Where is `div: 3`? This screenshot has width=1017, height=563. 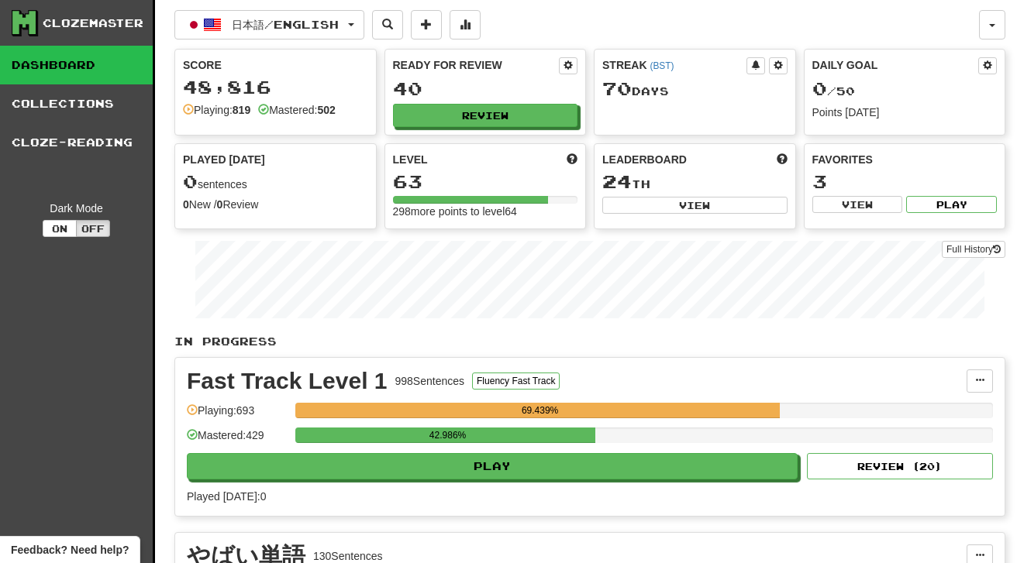
div: 3 is located at coordinates (904, 181).